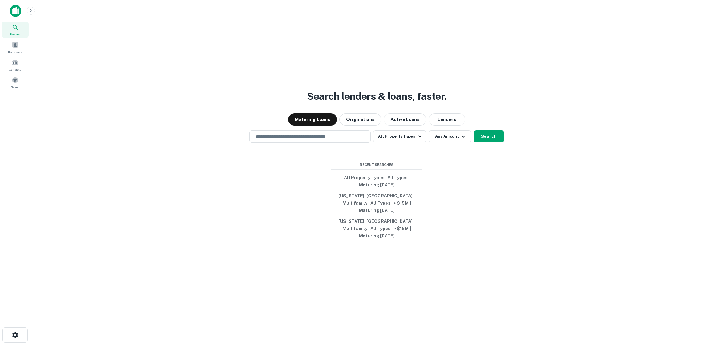 Image resolution: width=723 pixels, height=345 pixels. Describe the element at coordinates (15, 70) in the screenshot. I see `span: Contacts` at that location.